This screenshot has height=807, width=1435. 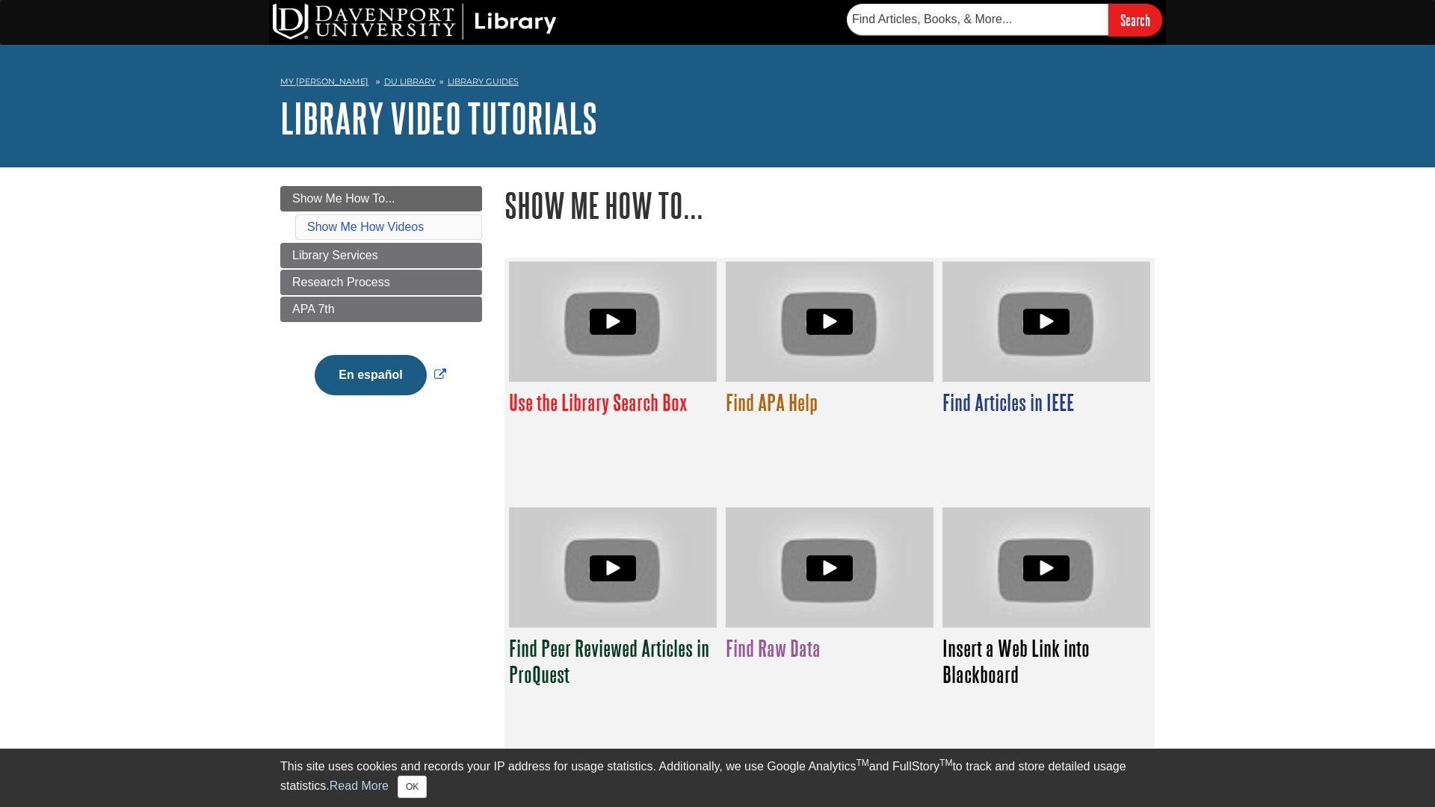 I want to click on div: Video: Show Me How to Insert a Web Link into Blackboard, so click(x=1045, y=567).